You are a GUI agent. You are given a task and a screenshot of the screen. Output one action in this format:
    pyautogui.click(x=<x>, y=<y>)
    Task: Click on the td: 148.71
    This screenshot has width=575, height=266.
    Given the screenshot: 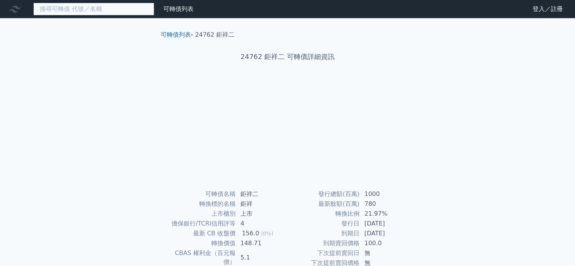 What is the action you would take?
    pyautogui.click(x=262, y=243)
    